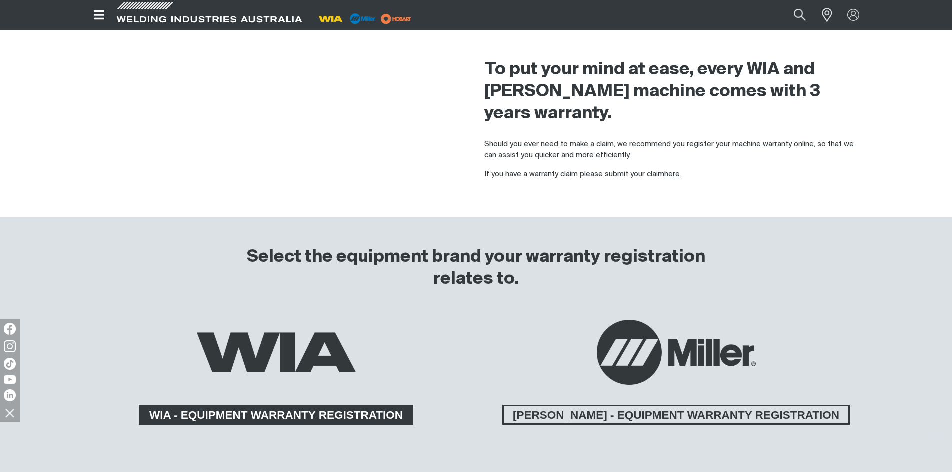 The height and width of the screenshot is (472, 952). What do you see at coordinates (673, 174) in the screenshot?
I see `p: If you have a warranty claim please submit your claim .` at bounding box center [673, 174].